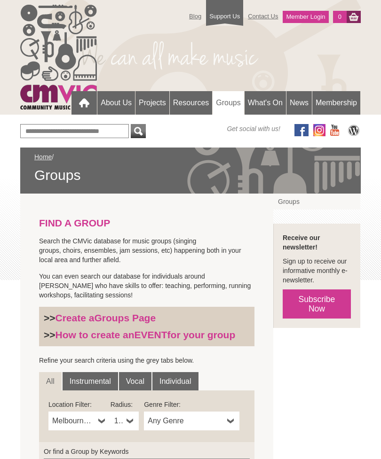  What do you see at coordinates (305, 17) in the screenshot?
I see `a: Member Login` at bounding box center [305, 17].